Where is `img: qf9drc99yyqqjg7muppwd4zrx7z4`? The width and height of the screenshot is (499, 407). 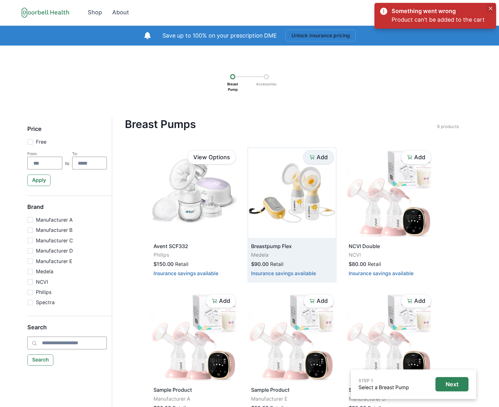
img: qf9drc99yyqqjg7muppwd4zrx7z4 is located at coordinates (390, 337).